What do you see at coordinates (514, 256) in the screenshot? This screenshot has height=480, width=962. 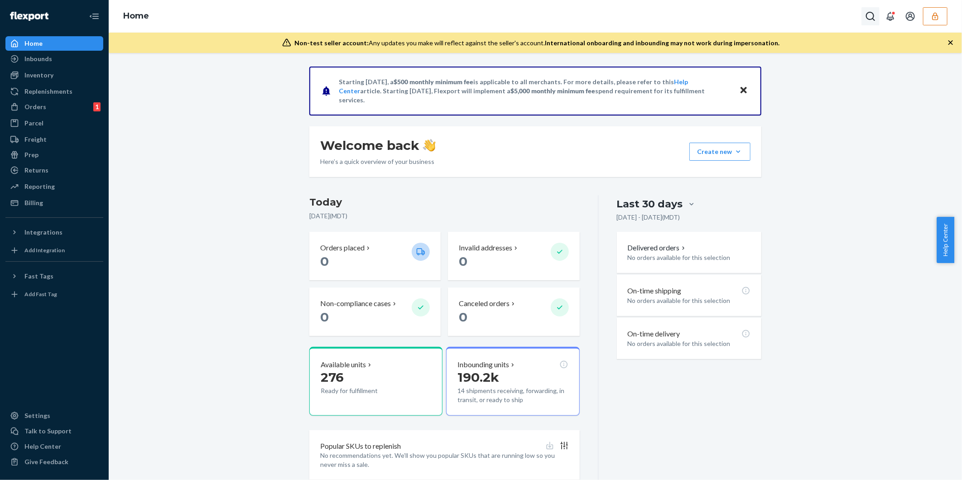 I see `button: Invalid addresses 0` at bounding box center [514, 256].